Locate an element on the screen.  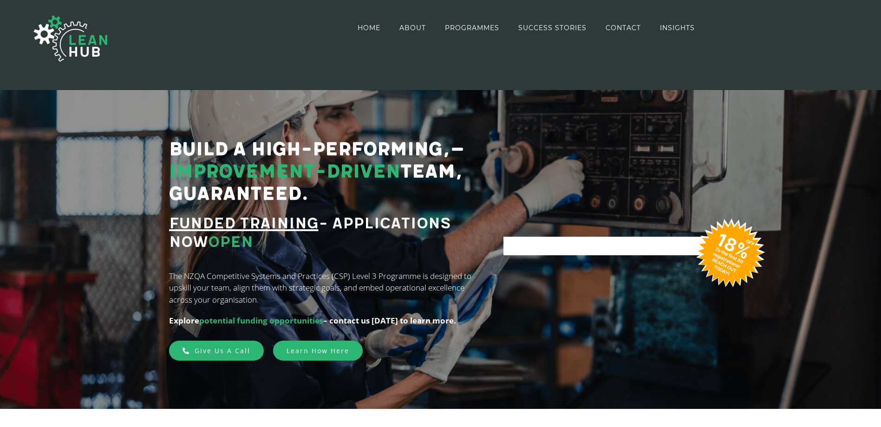
a: CONTACT is located at coordinates (623, 27).